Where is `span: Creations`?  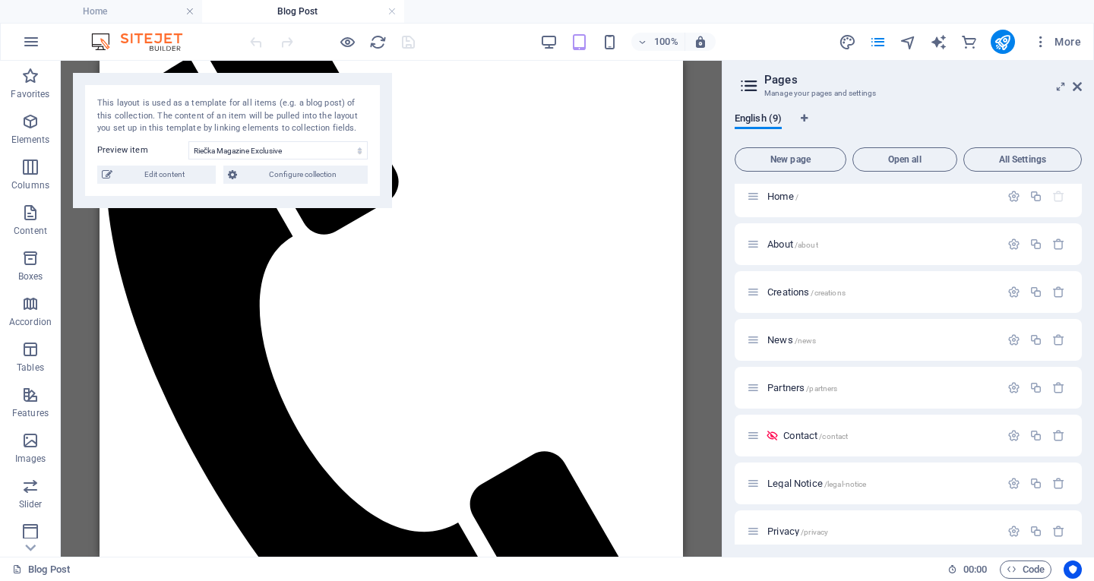
span: Creations is located at coordinates (806, 292).